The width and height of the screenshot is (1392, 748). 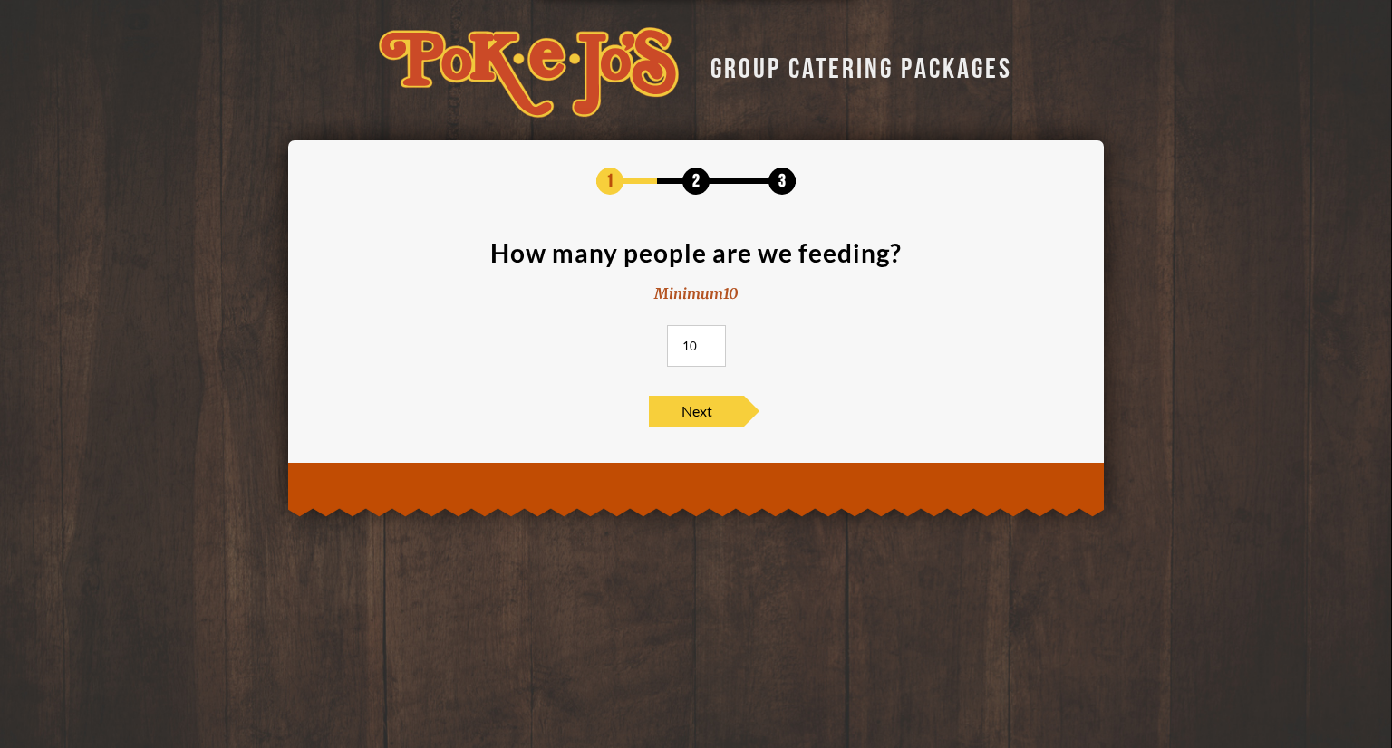 I want to click on span: Next, so click(x=696, y=411).